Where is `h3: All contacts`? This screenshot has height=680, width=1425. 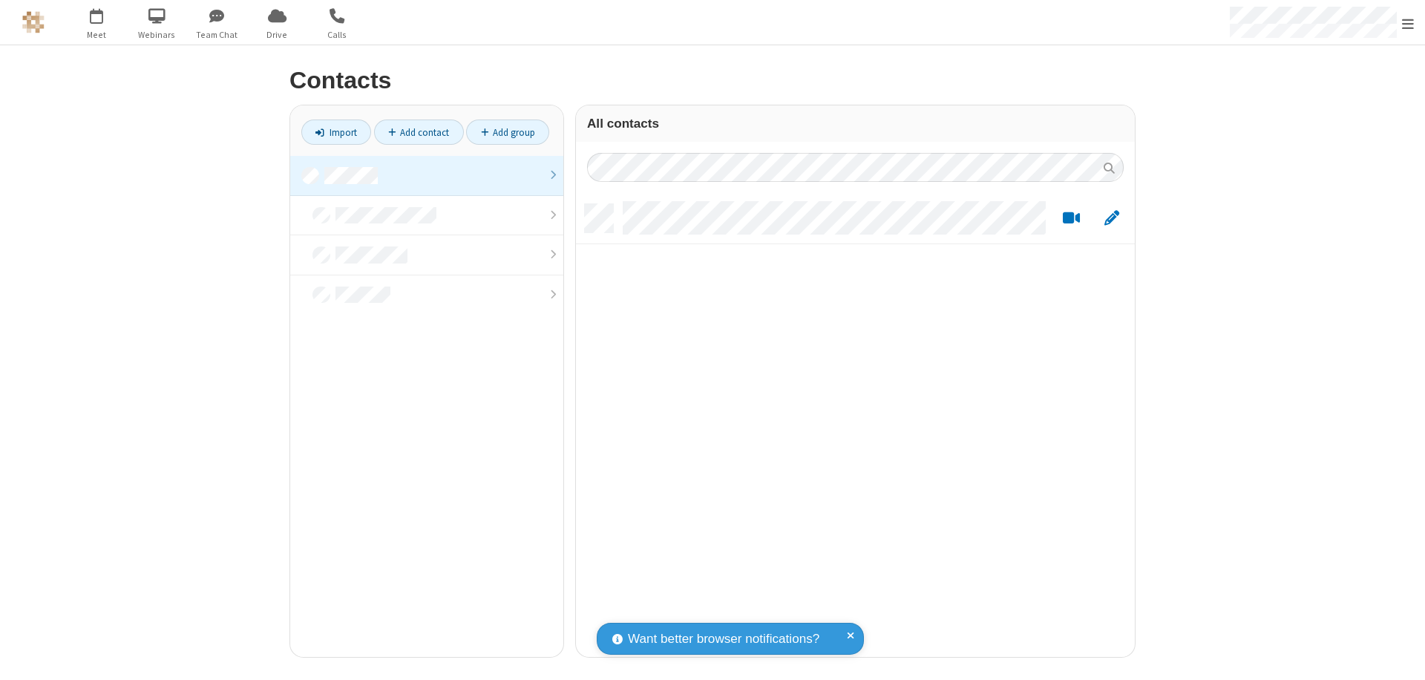
h3: All contacts is located at coordinates (855, 123).